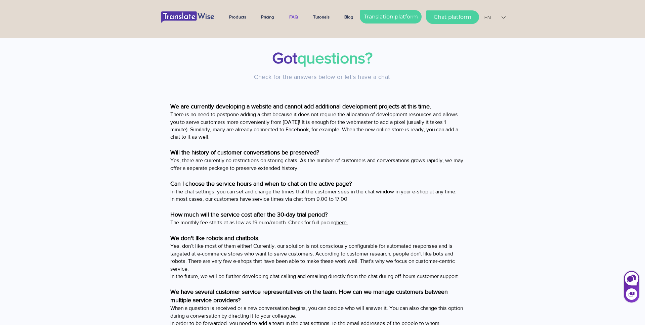 Image resolution: width=645 pixels, height=325 pixels. What do you see at coordinates (390, 17) in the screenshot?
I see `span: Translation platform` at bounding box center [390, 17].